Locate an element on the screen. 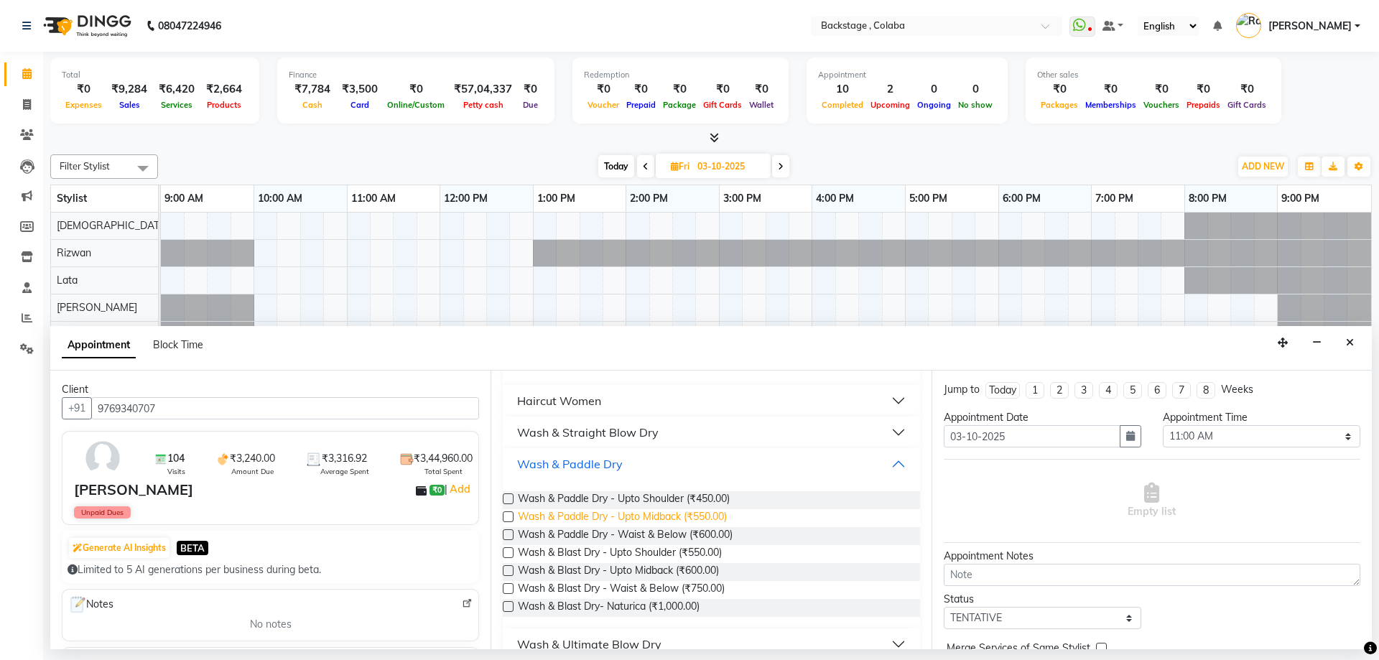 This screenshot has width=1379, height=660. span: Packages is located at coordinates (1059, 105).